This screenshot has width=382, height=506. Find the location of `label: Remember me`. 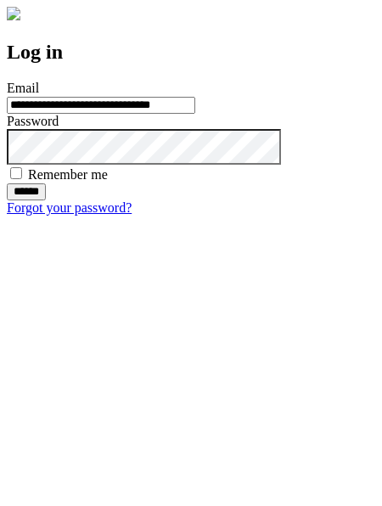

label: Remember me is located at coordinates (68, 174).